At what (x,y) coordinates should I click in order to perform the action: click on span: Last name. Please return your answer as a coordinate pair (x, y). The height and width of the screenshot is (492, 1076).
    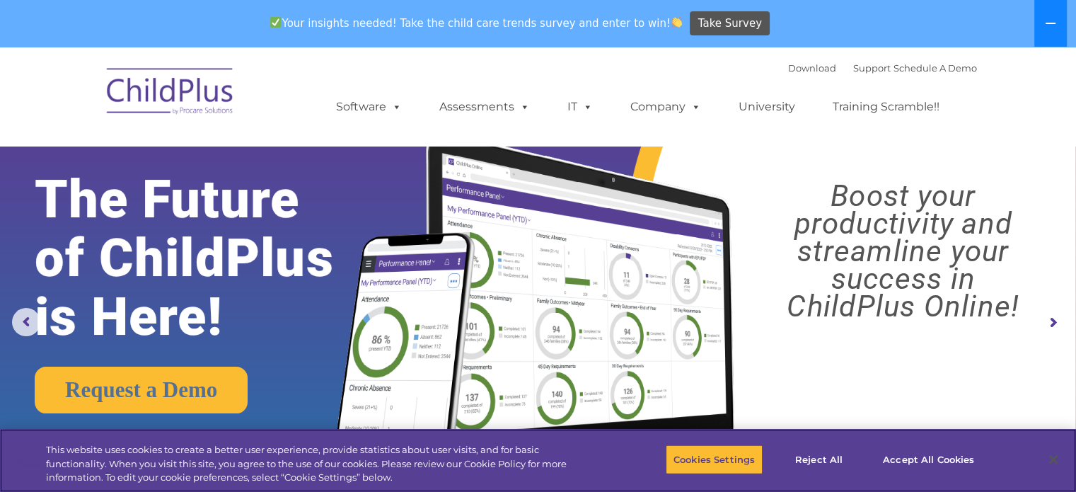
    Looking at the image, I should click on (218, 98).